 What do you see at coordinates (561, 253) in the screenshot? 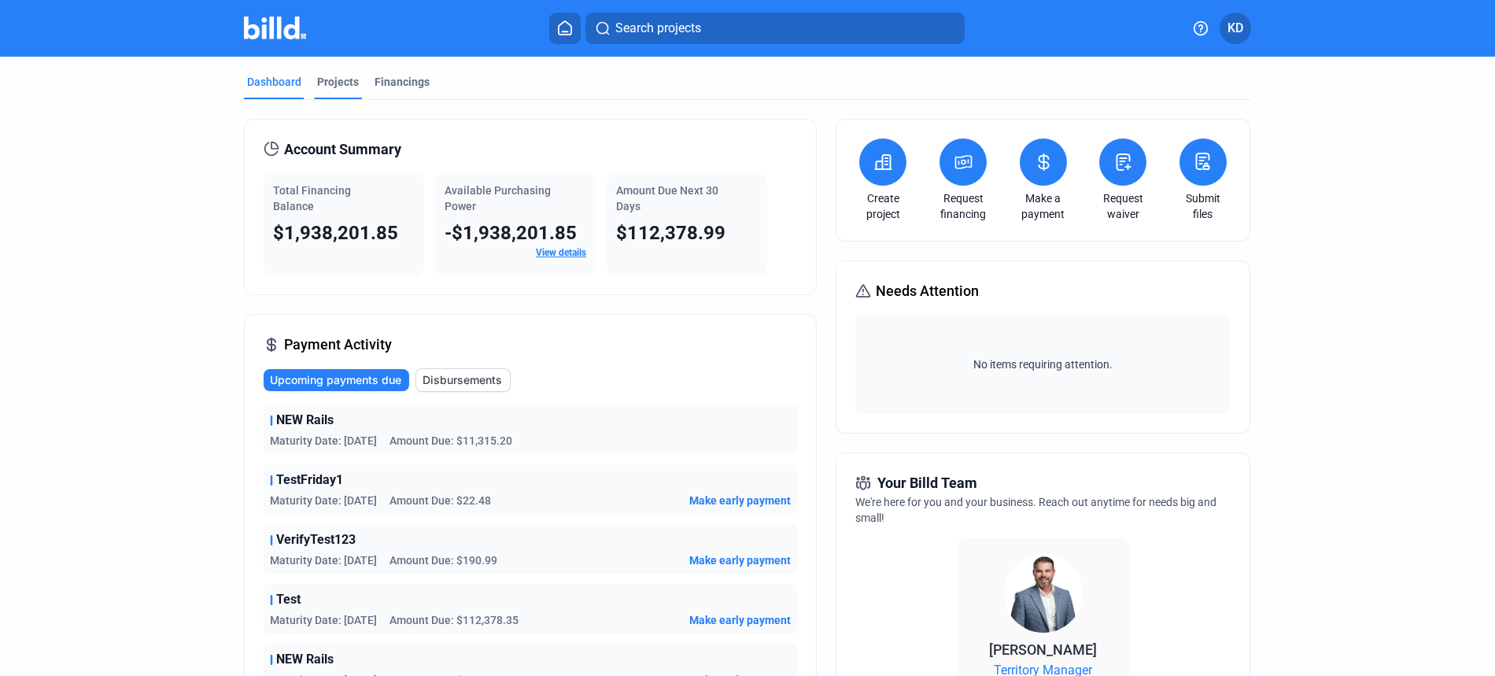
I see `a: View details` at bounding box center [561, 253].